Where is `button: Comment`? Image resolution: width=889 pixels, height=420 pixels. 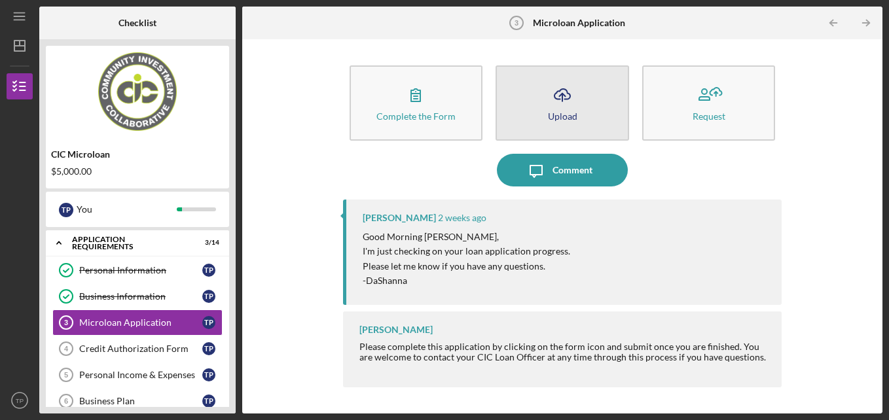 button: Comment is located at coordinates (563, 170).